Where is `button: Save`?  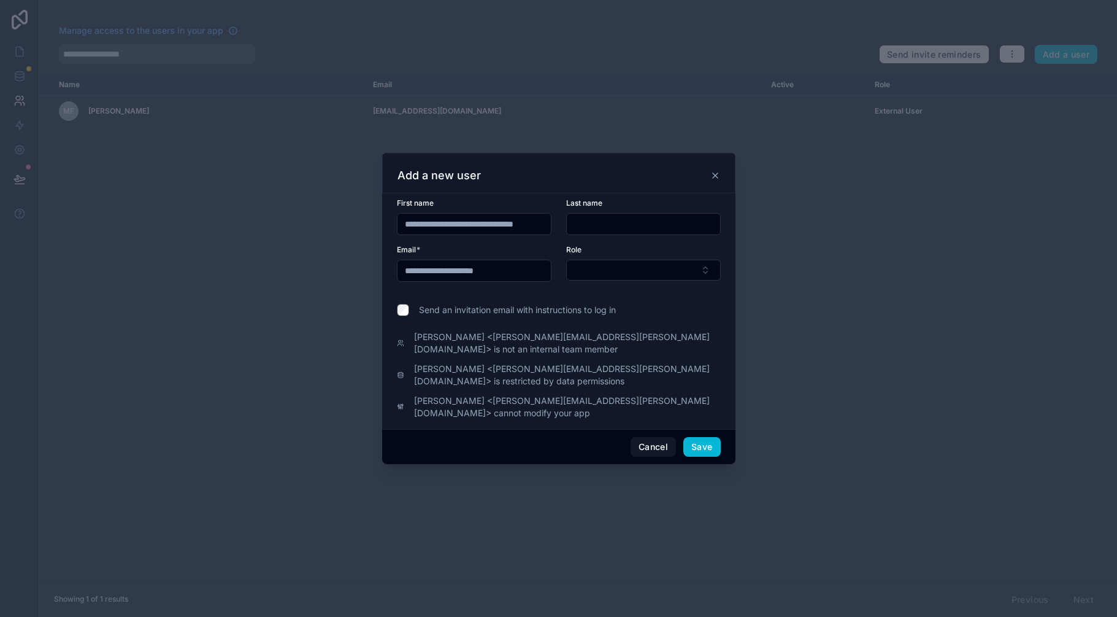 button: Save is located at coordinates (702, 447).